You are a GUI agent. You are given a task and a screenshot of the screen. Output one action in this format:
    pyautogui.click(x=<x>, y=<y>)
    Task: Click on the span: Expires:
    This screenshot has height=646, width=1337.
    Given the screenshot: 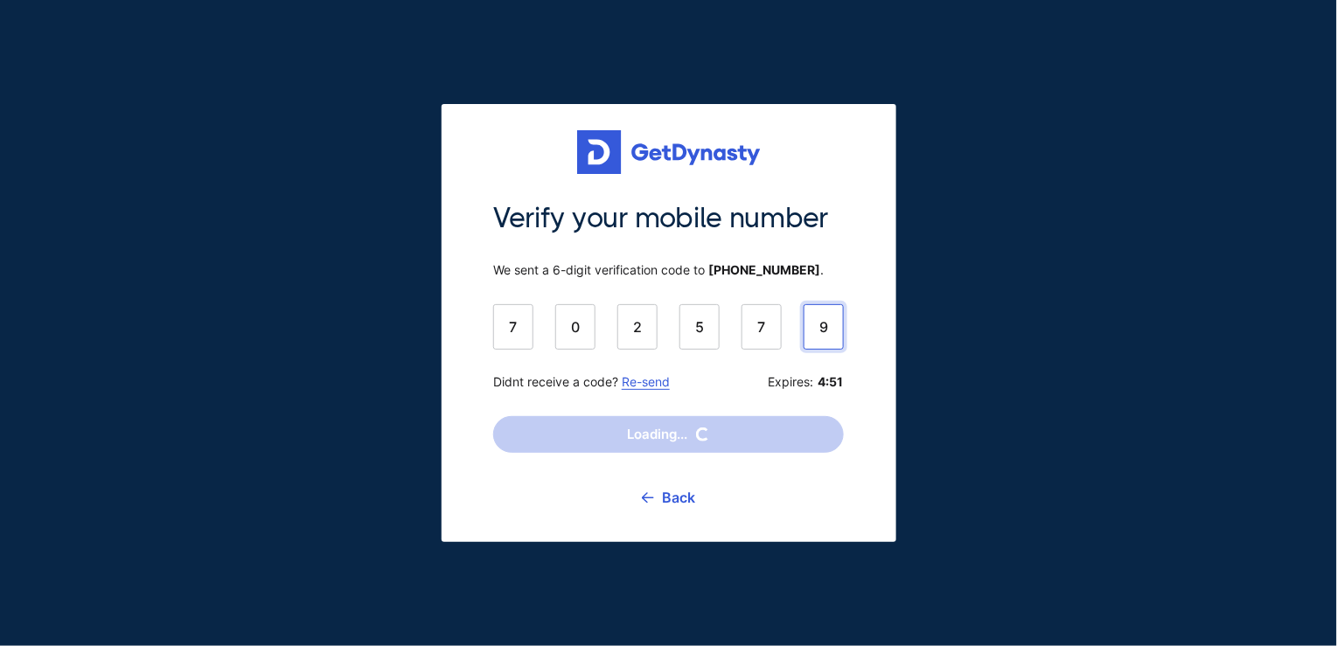 What is the action you would take?
    pyautogui.click(x=806, y=382)
    